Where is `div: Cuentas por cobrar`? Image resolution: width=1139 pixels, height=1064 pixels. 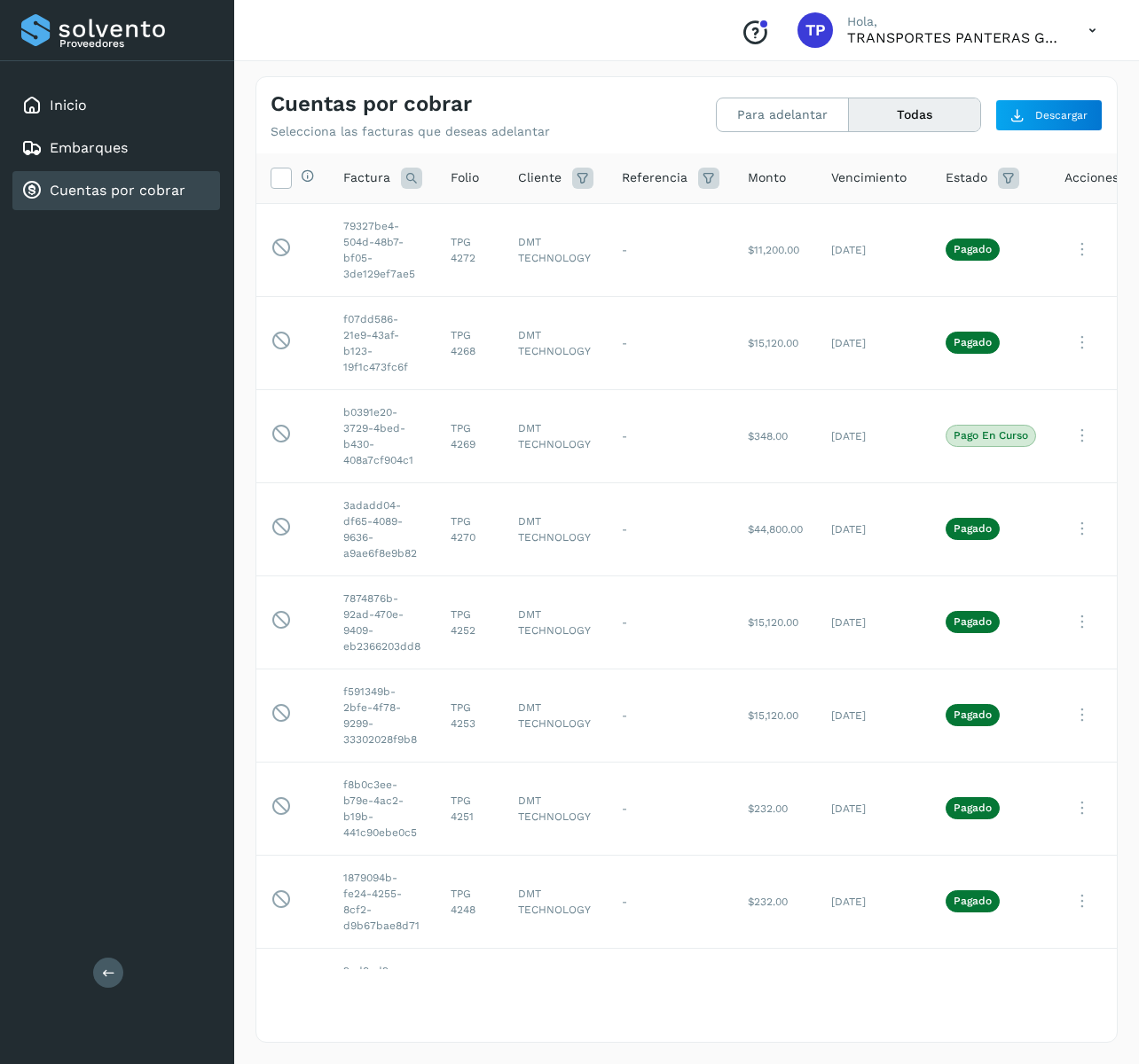 div: Cuentas por cobrar is located at coordinates (116, 191).